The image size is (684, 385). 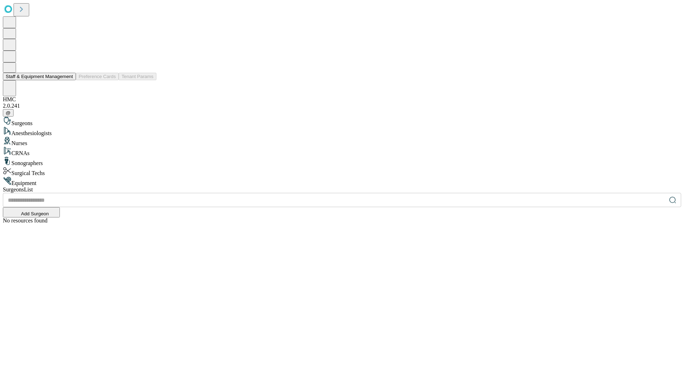 What do you see at coordinates (342, 141) in the screenshot?
I see `div: Nurses` at bounding box center [342, 141].